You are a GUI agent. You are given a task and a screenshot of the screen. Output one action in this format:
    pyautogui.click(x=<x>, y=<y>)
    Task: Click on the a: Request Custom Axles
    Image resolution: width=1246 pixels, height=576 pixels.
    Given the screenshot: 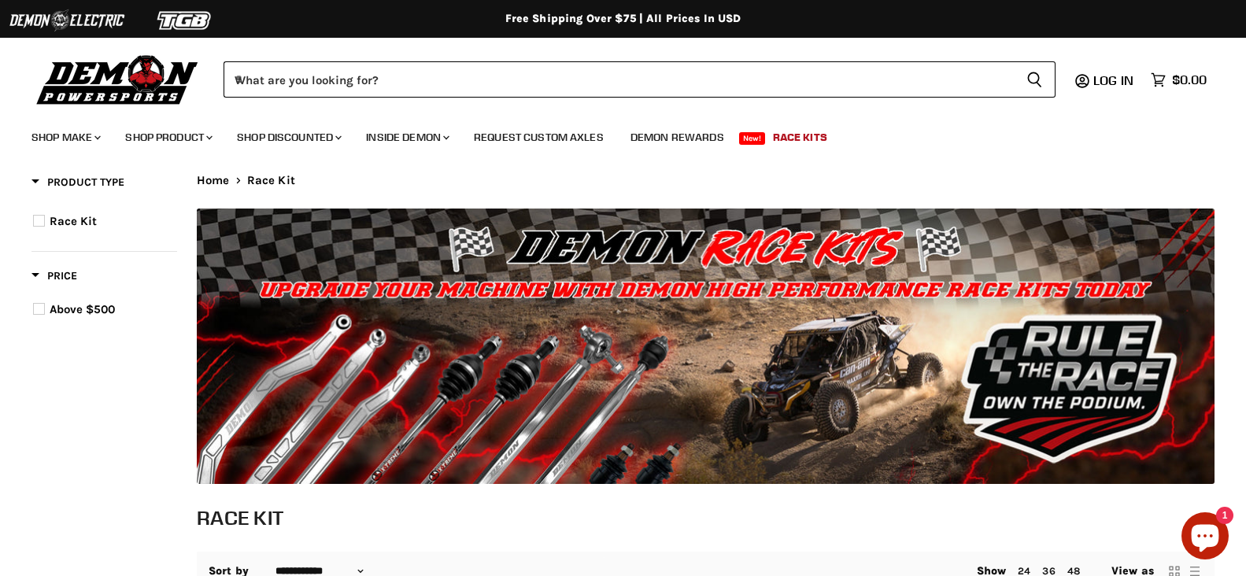 What is the action you would take?
    pyautogui.click(x=538, y=137)
    